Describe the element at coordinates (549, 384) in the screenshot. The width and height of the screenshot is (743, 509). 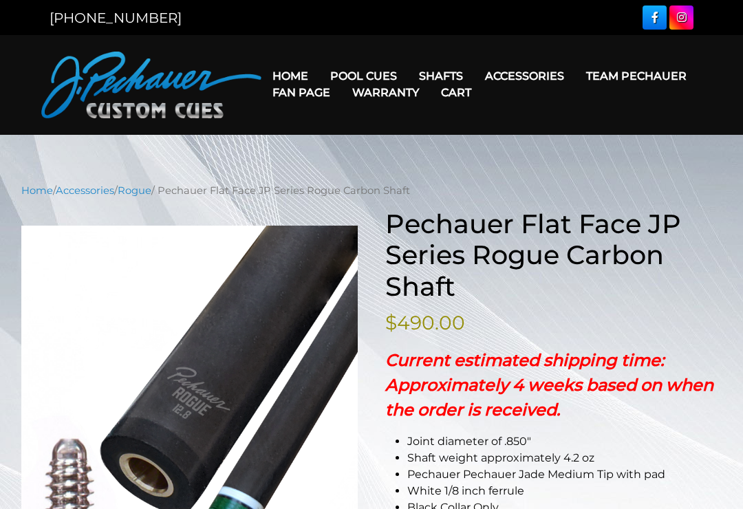
I see `strong: Current estimated shipping time: Approximately 4 weeks based on when the order is received.` at that location.